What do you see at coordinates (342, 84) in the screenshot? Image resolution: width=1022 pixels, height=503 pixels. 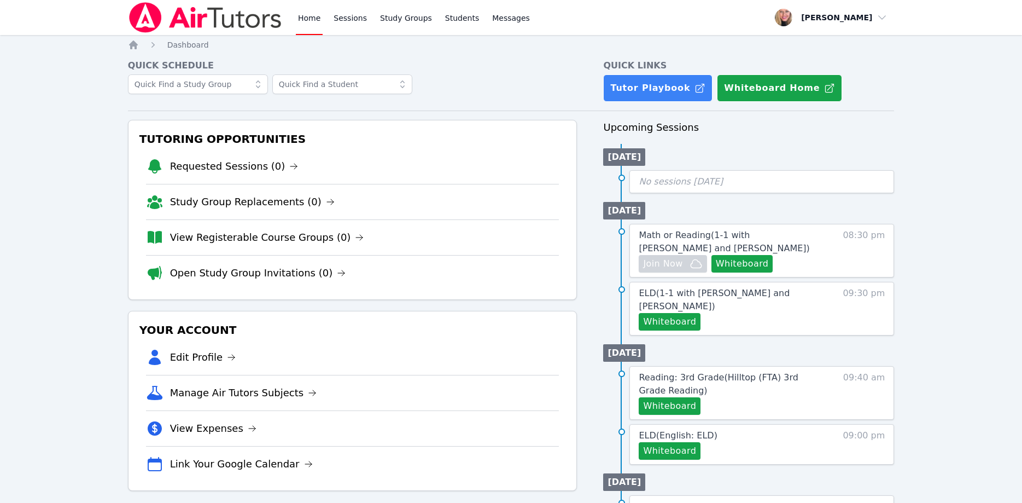 I see `input: Quick Find a Student` at bounding box center [342, 84].